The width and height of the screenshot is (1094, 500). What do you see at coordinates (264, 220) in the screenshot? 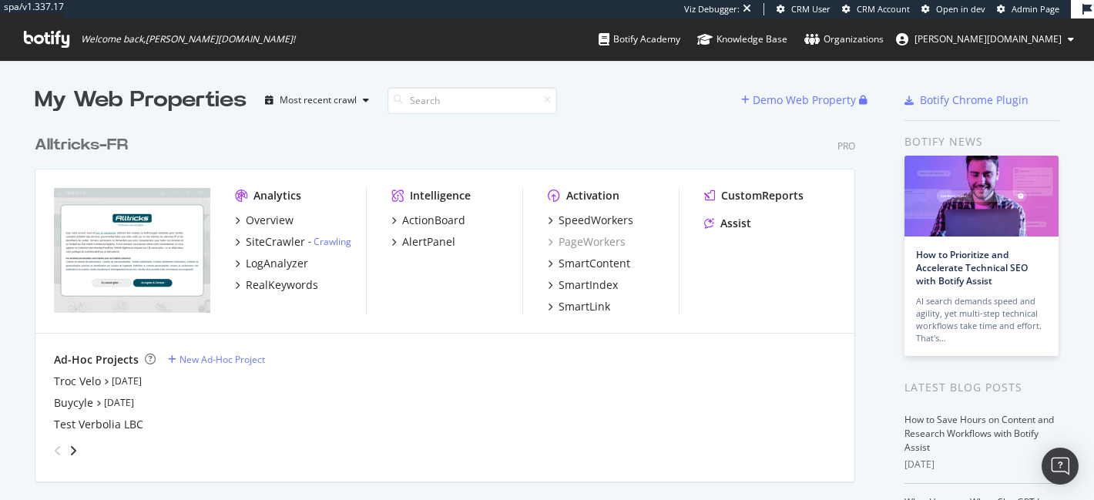
I see `a: Overview` at bounding box center [264, 220].